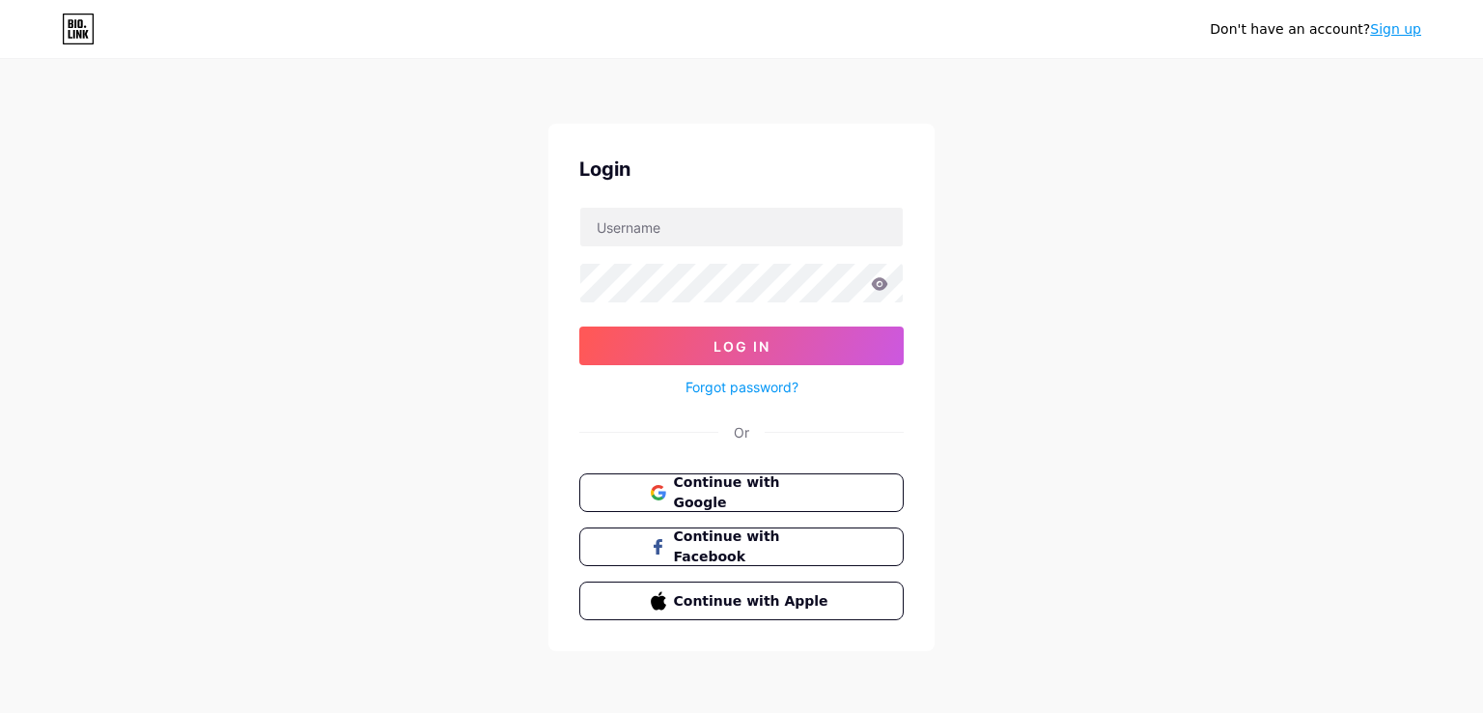 The image size is (1483, 713). I want to click on input: Username, so click(742, 227).